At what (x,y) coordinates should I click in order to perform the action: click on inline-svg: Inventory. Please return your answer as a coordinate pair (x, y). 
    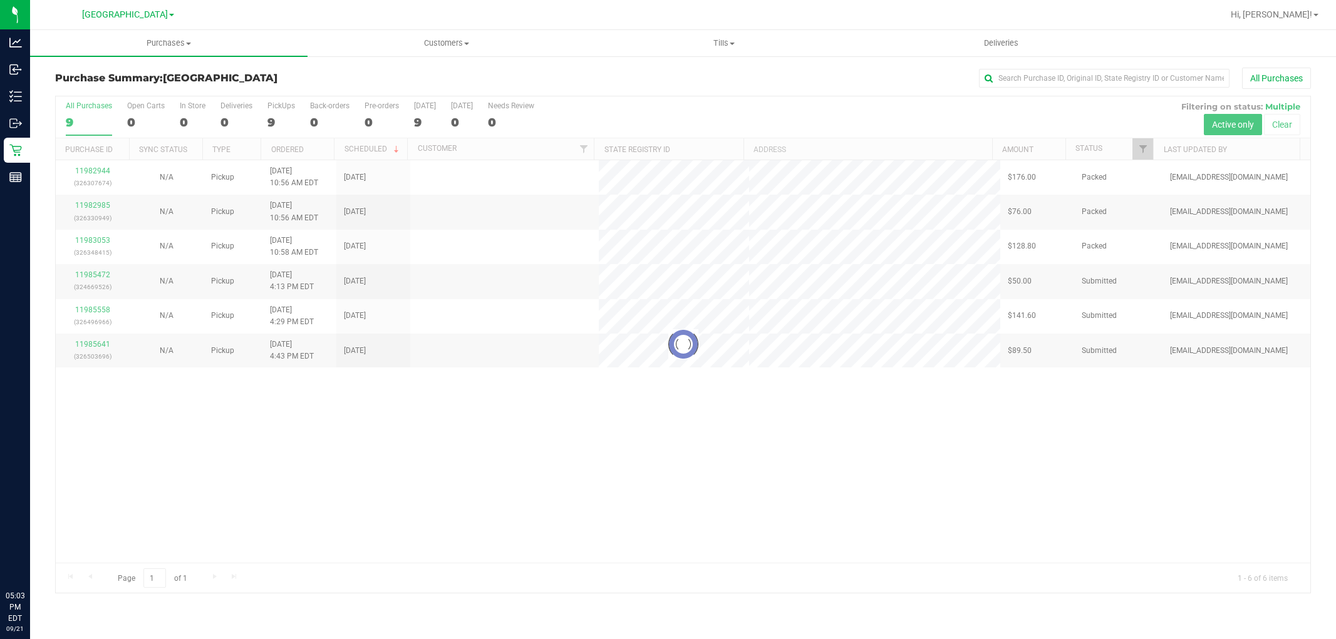
    Looking at the image, I should click on (16, 96).